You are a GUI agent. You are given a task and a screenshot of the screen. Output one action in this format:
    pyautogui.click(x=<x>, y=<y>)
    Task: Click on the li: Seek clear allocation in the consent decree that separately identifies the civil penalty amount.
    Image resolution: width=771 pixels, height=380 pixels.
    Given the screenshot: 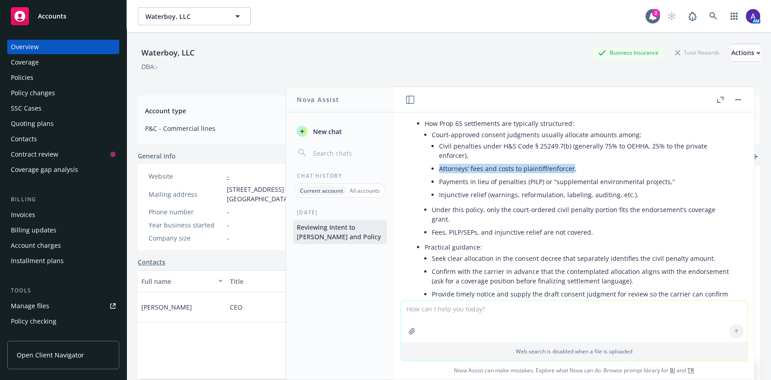 What is the action you would take?
    pyautogui.click(x=581, y=258)
    